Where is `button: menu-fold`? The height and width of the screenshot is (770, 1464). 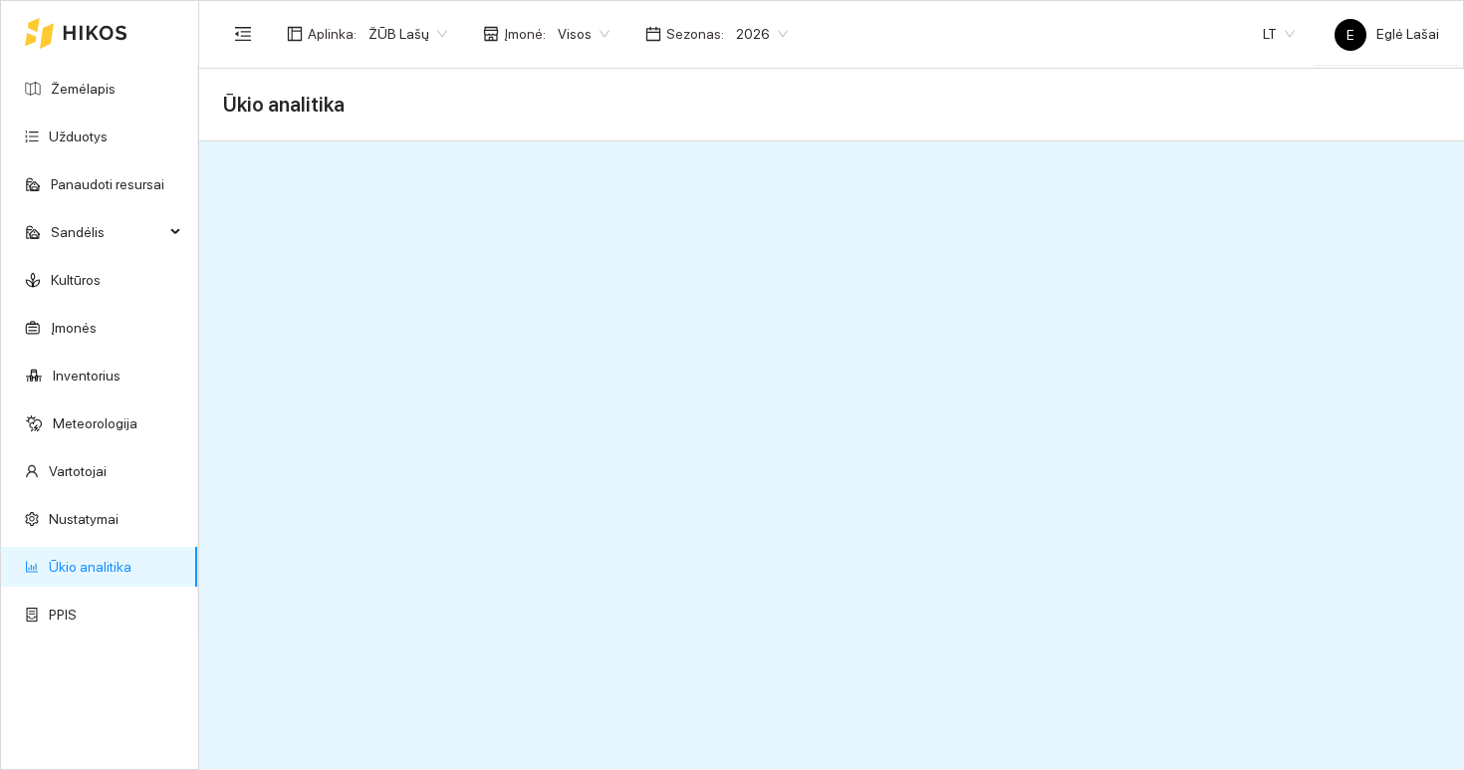
button: menu-fold is located at coordinates (243, 34).